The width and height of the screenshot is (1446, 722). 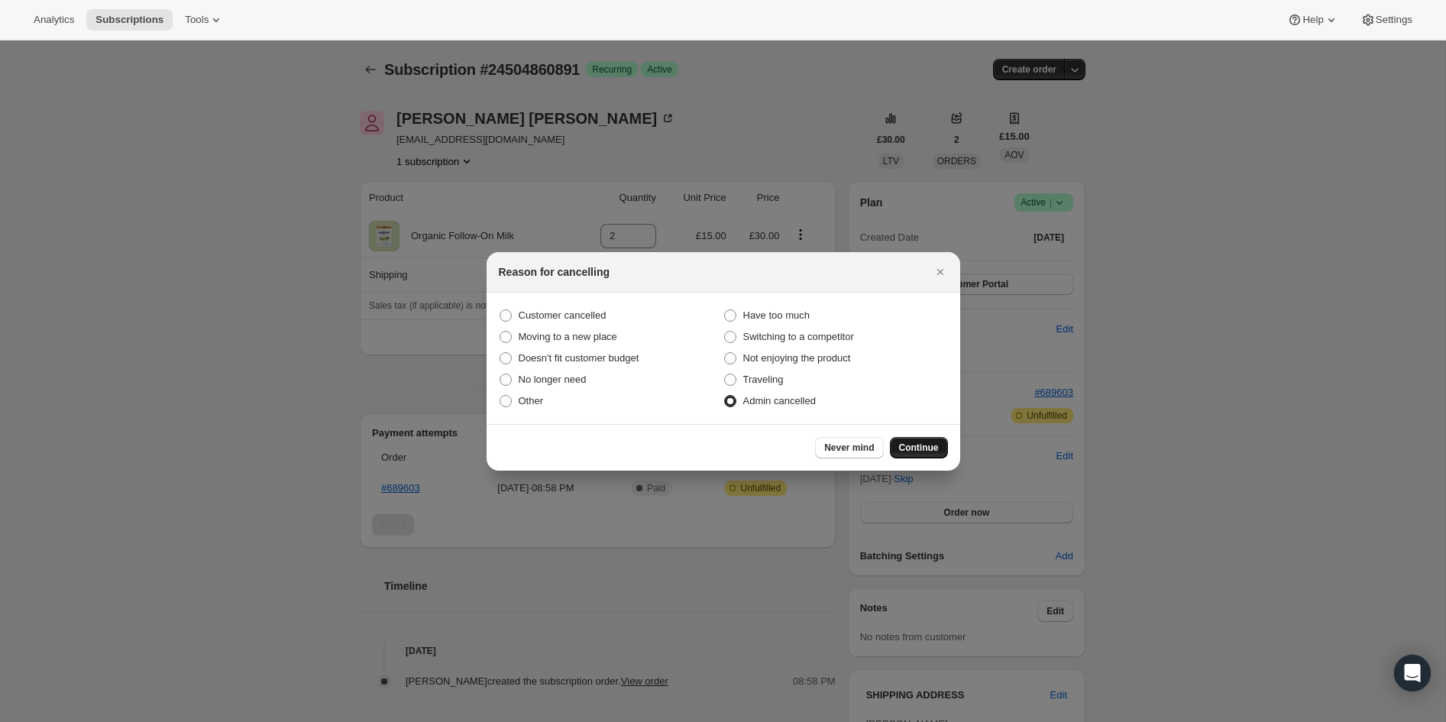 What do you see at coordinates (776, 315) in the screenshot?
I see `span: Have too much` at bounding box center [776, 315].